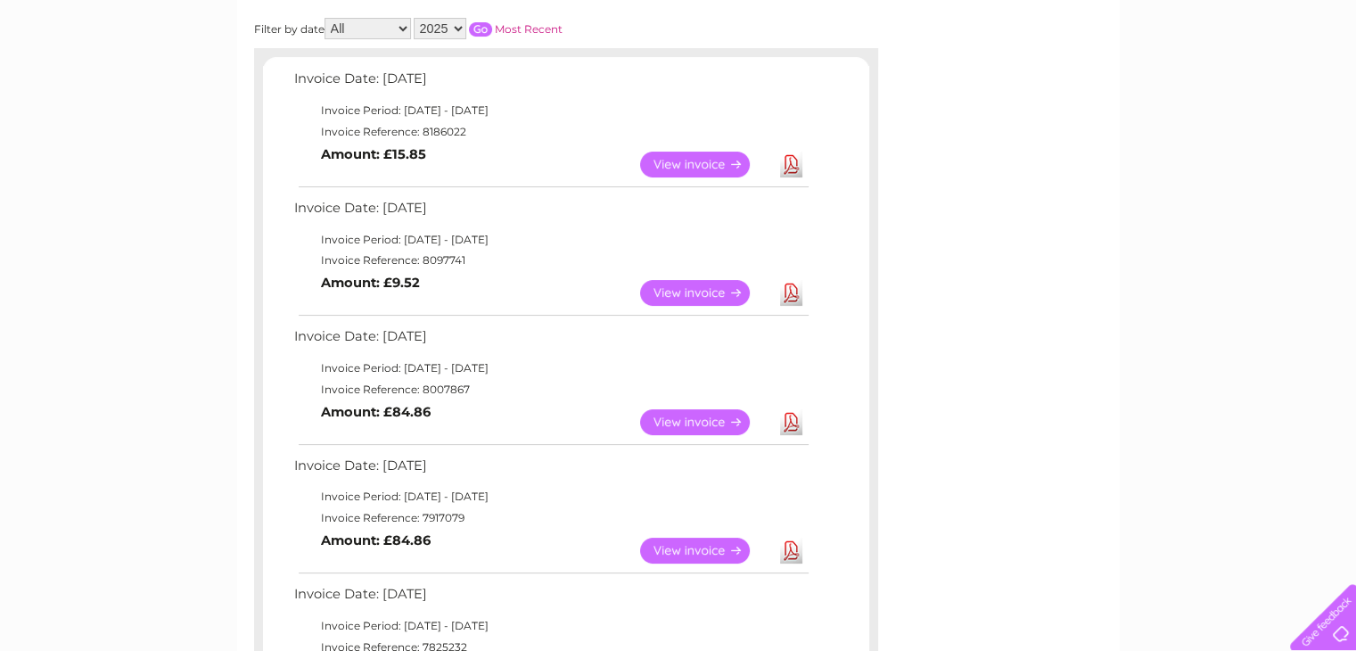 The image size is (1356, 651). I want to click on td: Invoice Reference: 8007867, so click(550, 389).